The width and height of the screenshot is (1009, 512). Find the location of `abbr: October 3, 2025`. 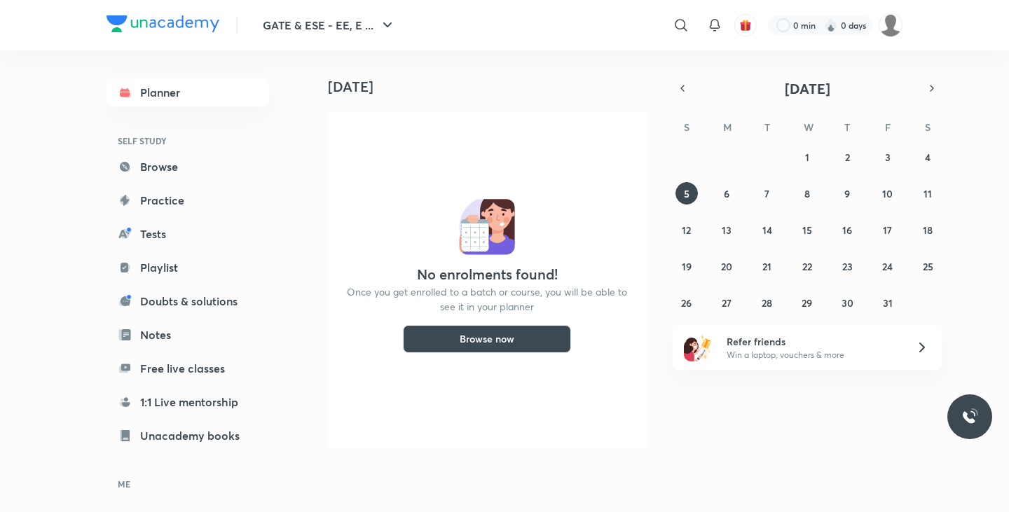

abbr: October 3, 2025 is located at coordinates (888, 157).